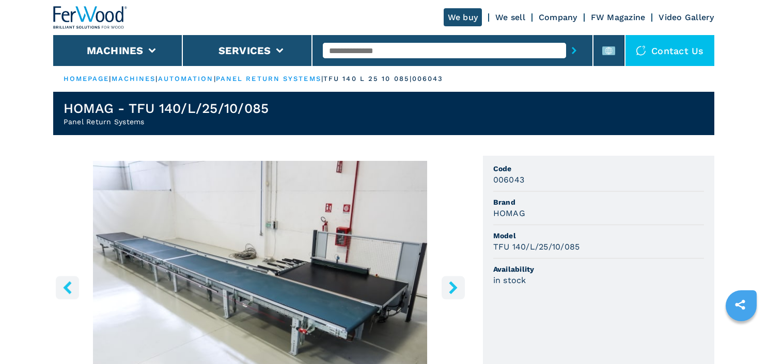 The height and width of the screenshot is (364, 767). I want to click on a: machines, so click(134, 78).